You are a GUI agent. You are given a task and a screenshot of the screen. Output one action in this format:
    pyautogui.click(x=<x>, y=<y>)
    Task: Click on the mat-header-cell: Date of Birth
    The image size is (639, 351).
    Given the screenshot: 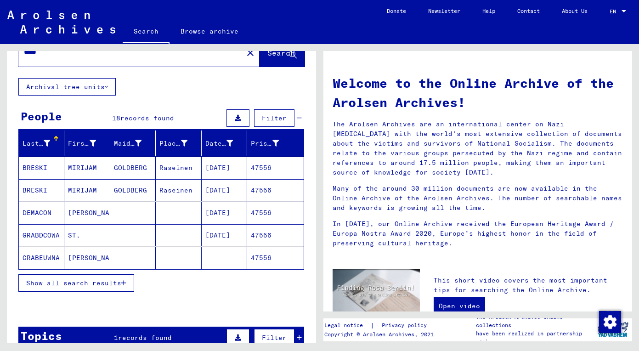 What is the action you would take?
    pyautogui.click(x=224, y=143)
    